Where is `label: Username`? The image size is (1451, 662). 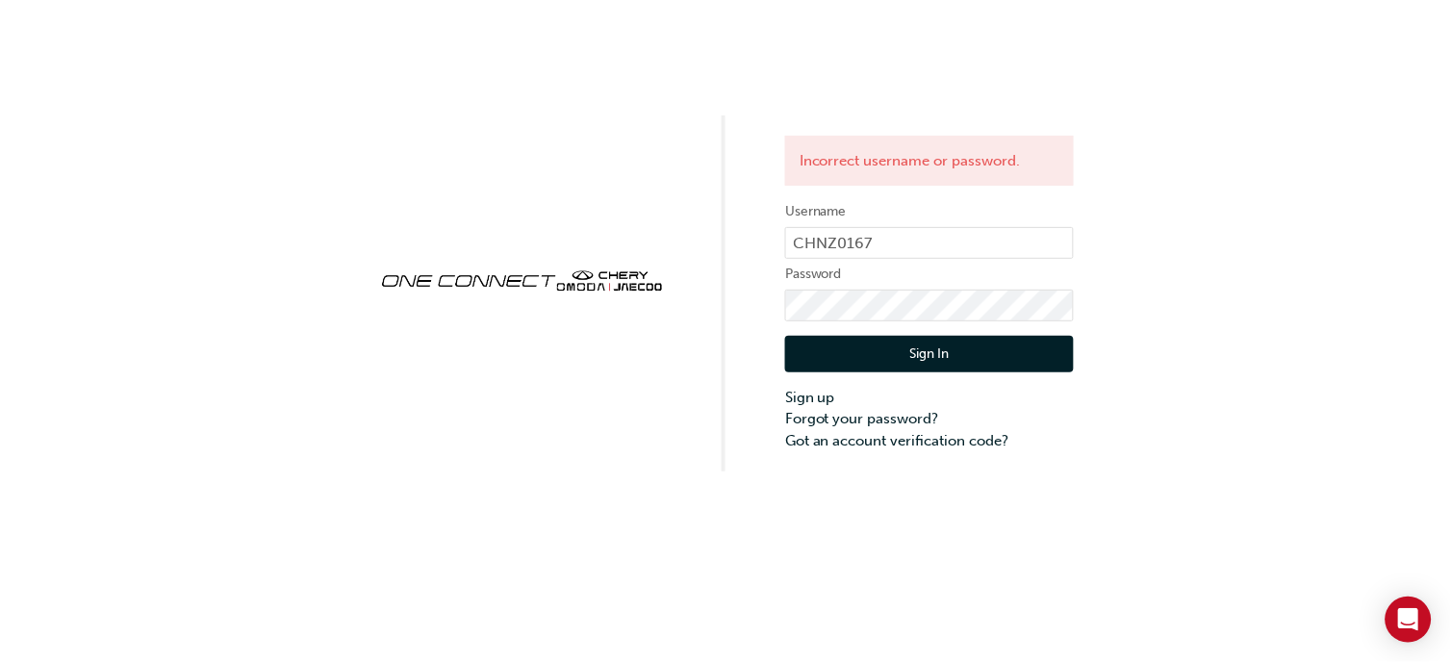 label: Username is located at coordinates (930, 212).